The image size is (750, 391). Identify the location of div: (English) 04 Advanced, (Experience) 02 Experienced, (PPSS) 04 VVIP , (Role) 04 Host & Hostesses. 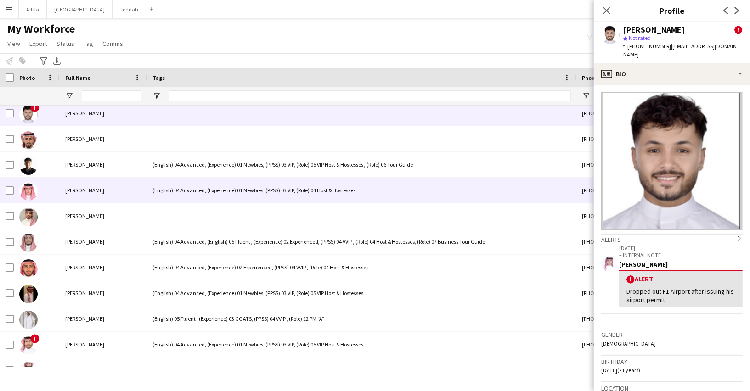
(361, 267).